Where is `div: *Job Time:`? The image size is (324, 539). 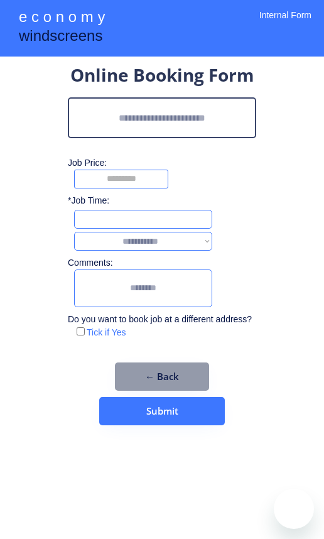 div: *Job Time: is located at coordinates (92, 201).